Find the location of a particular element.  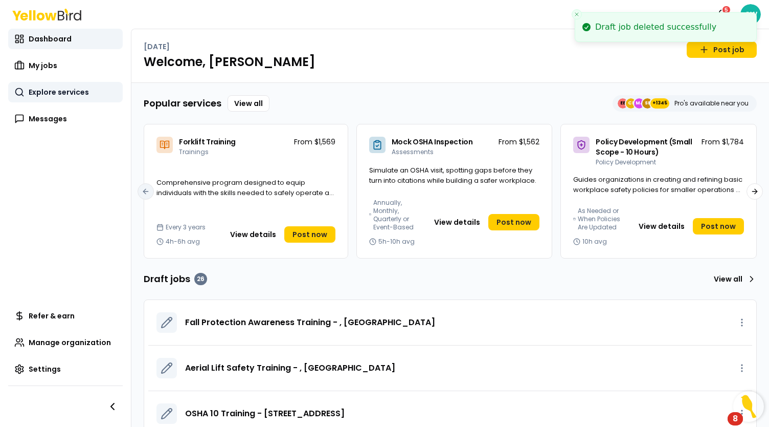

span: Simulate an OSHA visit, spotting gaps before they turn into citations while building a safer work... is located at coordinates (453, 175).